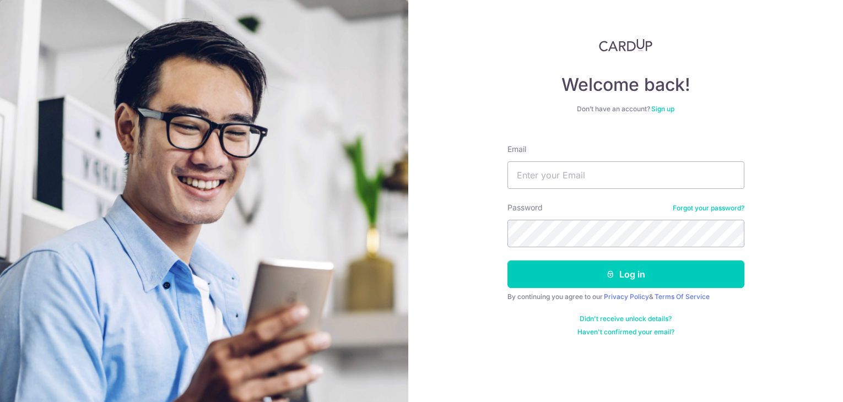 The image size is (843, 402). What do you see at coordinates (663, 108) in the screenshot?
I see `a: Sign up` at bounding box center [663, 108].